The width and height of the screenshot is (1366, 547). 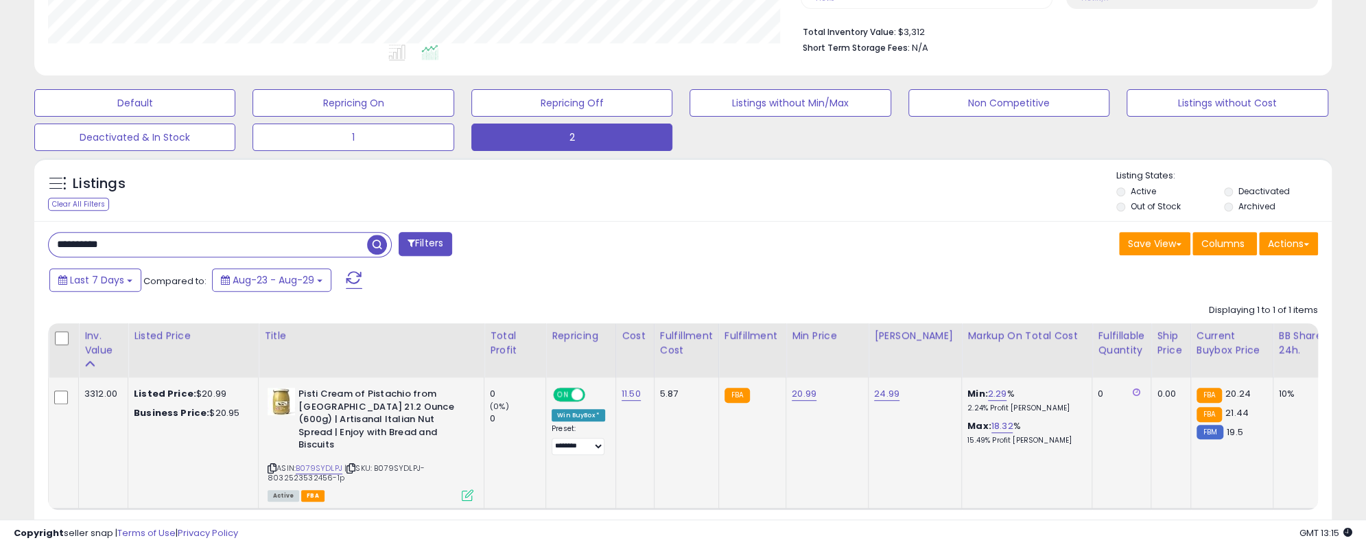 I want to click on button: Save View, so click(x=1155, y=244).